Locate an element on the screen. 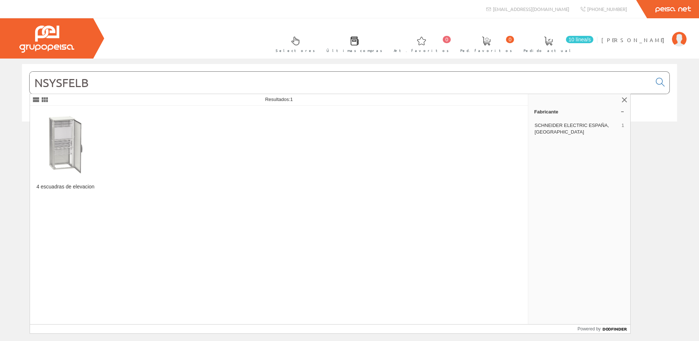 Image resolution: width=699 pixels, height=341 pixels. img: 4 escuadras de elevacion is located at coordinates (65, 145).